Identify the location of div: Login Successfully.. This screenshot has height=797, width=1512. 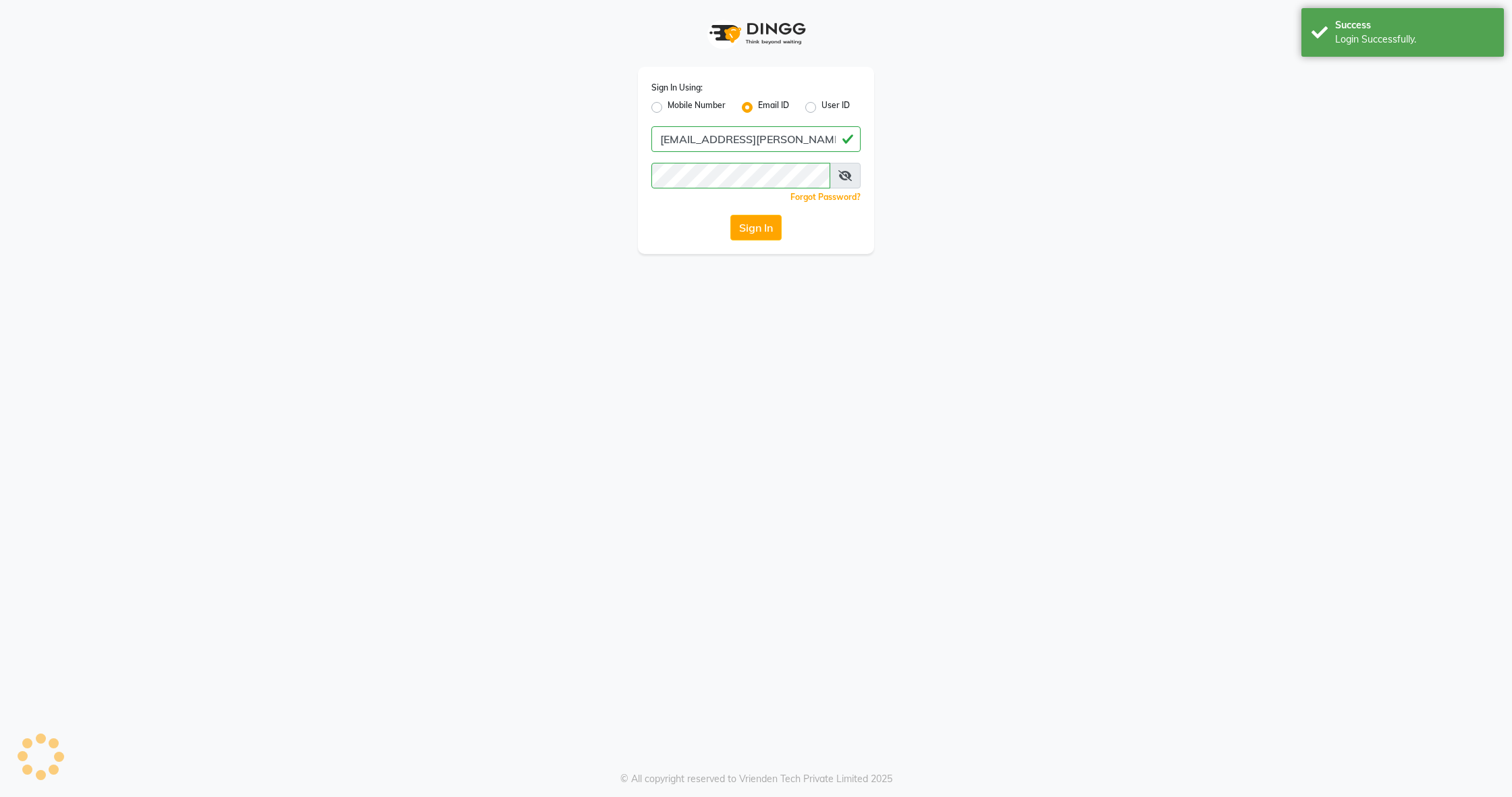
(1414, 39).